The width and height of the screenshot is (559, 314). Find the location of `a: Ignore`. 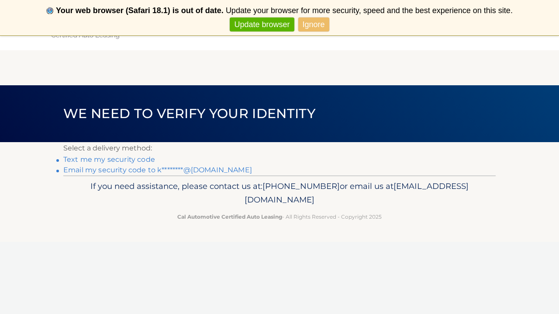

a: Ignore is located at coordinates (314, 24).